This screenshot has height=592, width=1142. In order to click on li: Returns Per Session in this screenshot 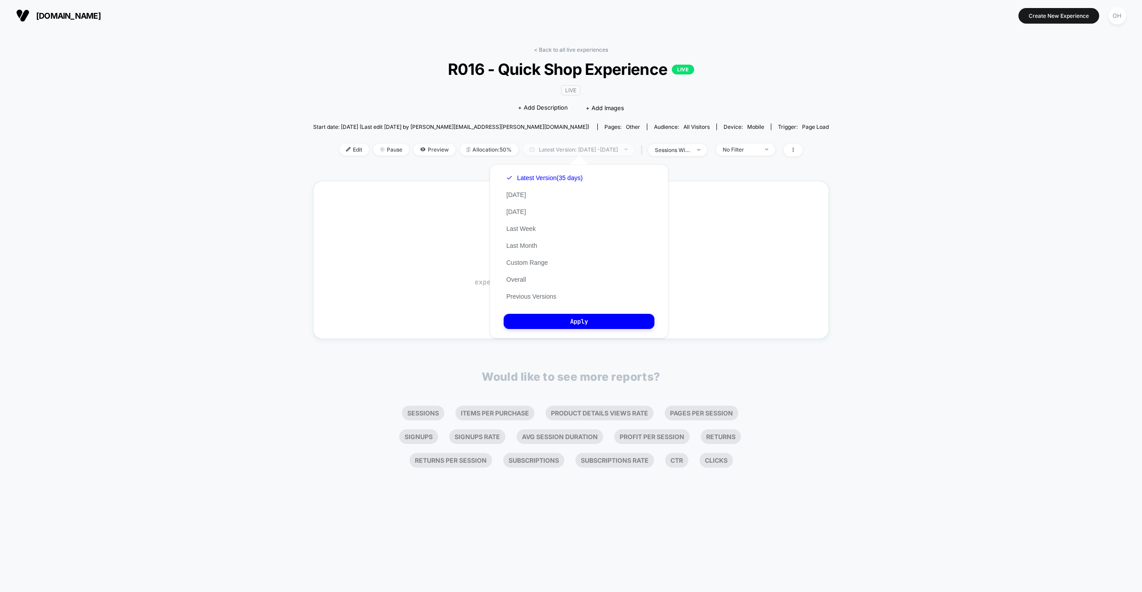, I will do `click(451, 460)`.